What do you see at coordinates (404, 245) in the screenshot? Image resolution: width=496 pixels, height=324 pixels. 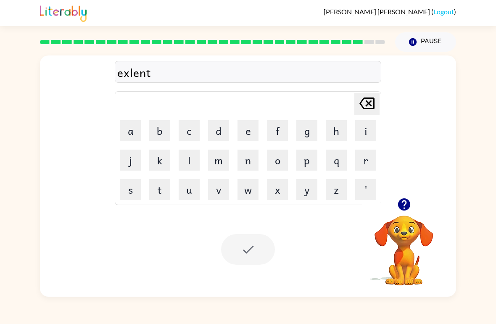 I see `video: Your browser must support playing .mp4 files to use Literably. Please try using another browser.` at bounding box center [404, 245].